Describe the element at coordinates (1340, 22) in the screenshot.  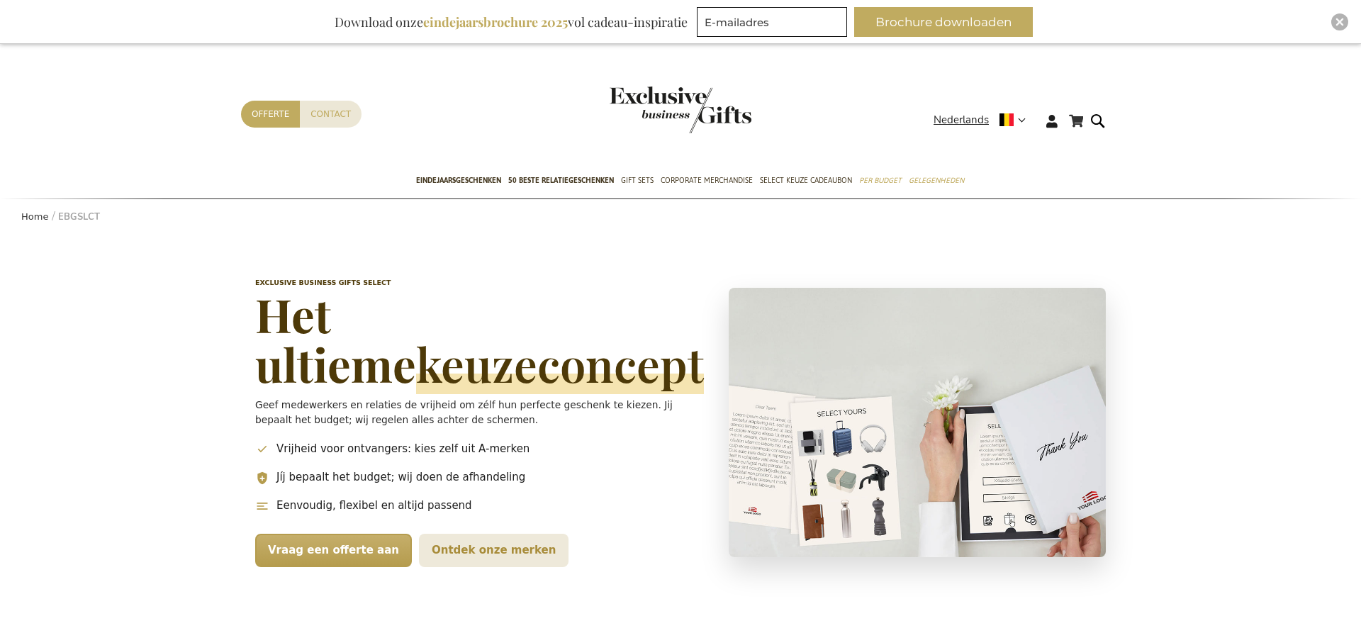
I see `img: Close` at that location.